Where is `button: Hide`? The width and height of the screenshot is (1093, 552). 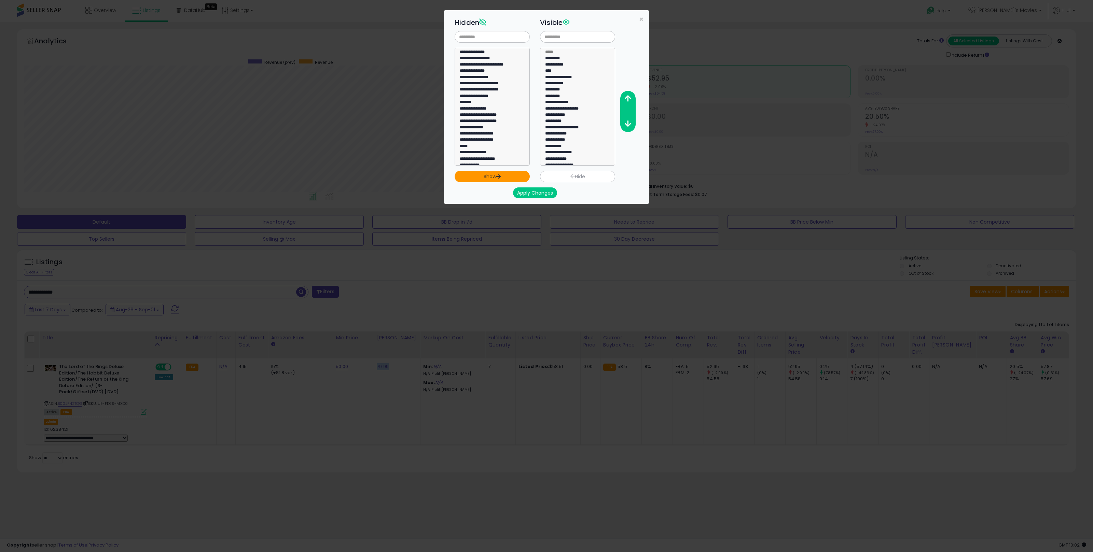
button: Hide is located at coordinates (578, 177).